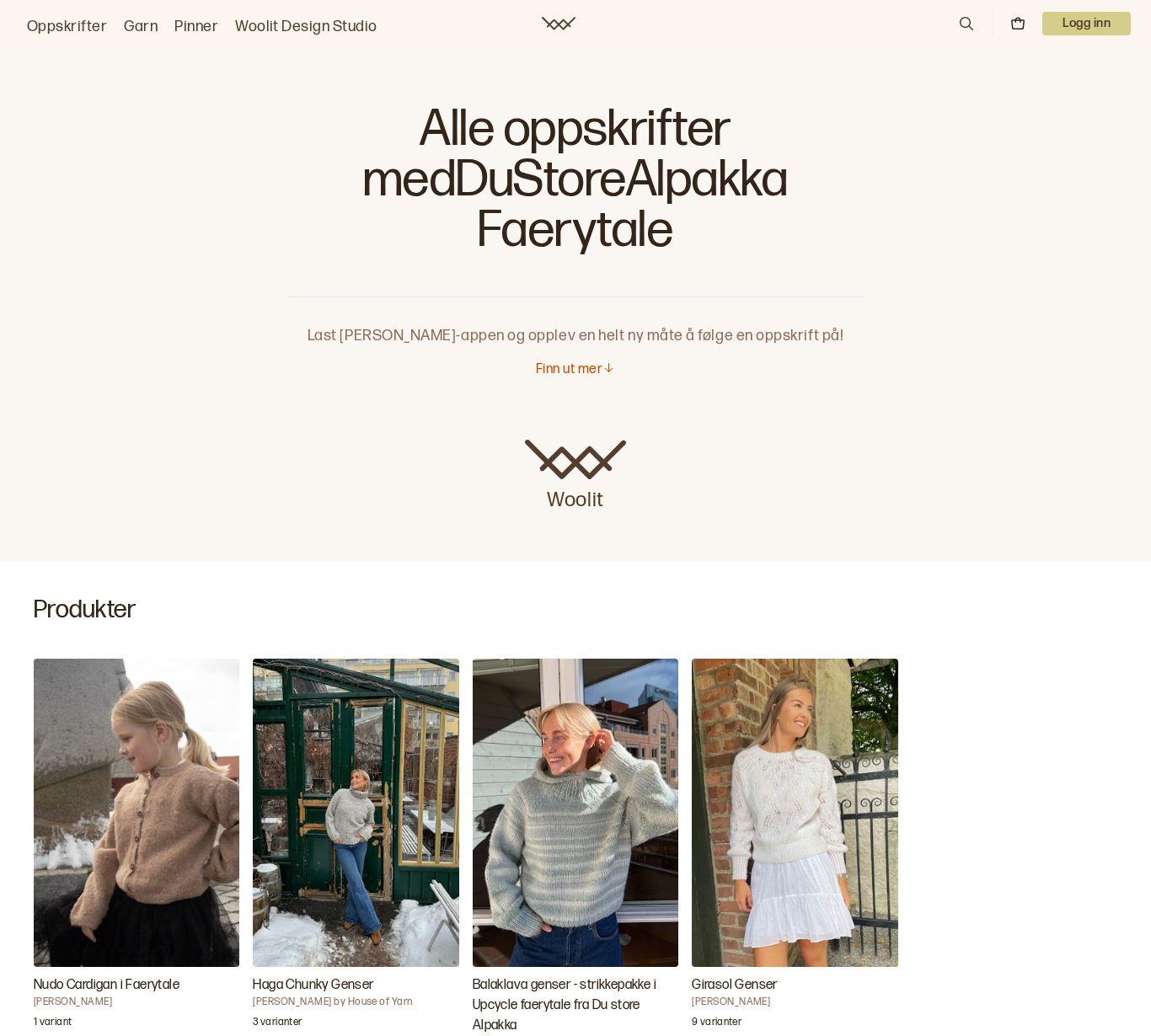 This screenshot has width=1151, height=1036. Describe the element at coordinates (576, 497) in the screenshot. I see `p: Woolit` at that location.